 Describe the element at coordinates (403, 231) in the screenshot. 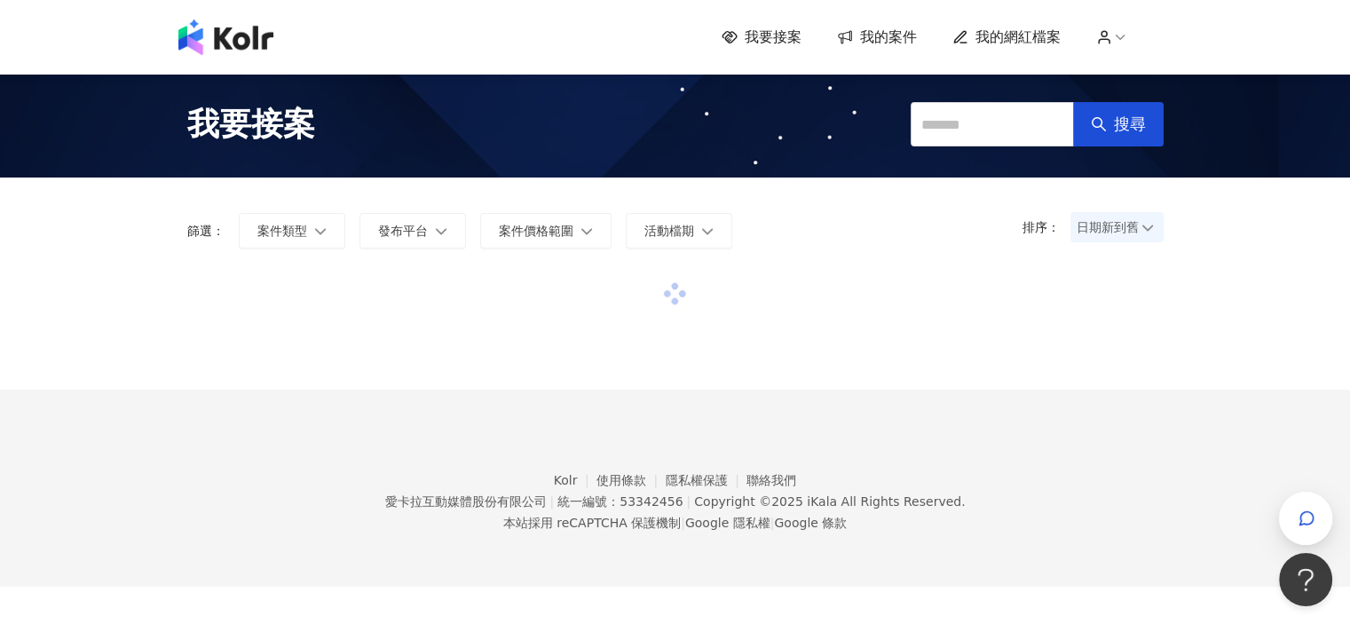

I see `span: 發布平台` at that location.